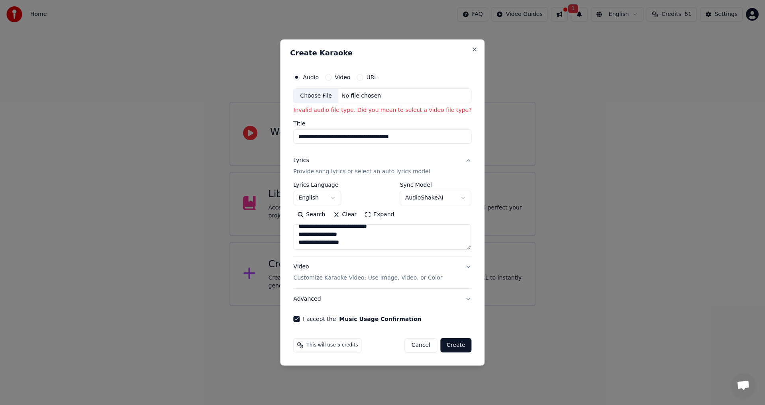 The image size is (765, 405). What do you see at coordinates (372, 77) in the screenshot?
I see `label: URL` at bounding box center [372, 77].